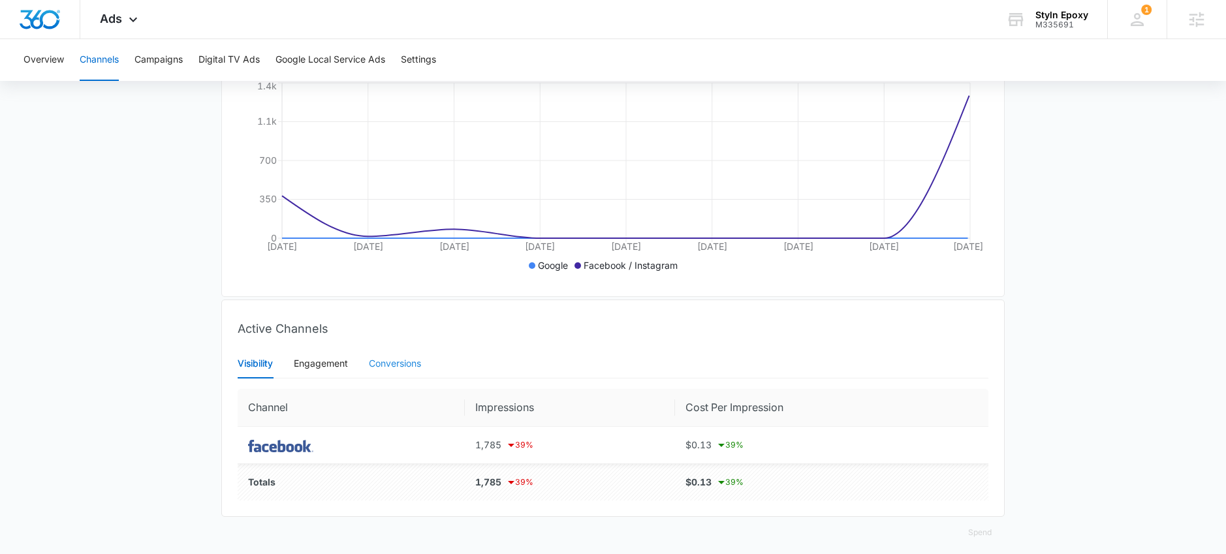 Image resolution: width=1226 pixels, height=554 pixels. Describe the element at coordinates (50, 26) in the screenshot. I see `div: v 4.0.25` at that location.